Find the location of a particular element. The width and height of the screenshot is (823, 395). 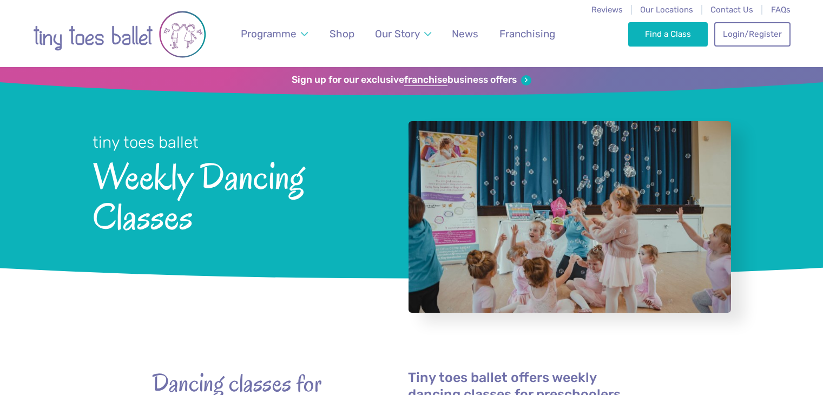

span: Our Story is located at coordinates (397, 34).